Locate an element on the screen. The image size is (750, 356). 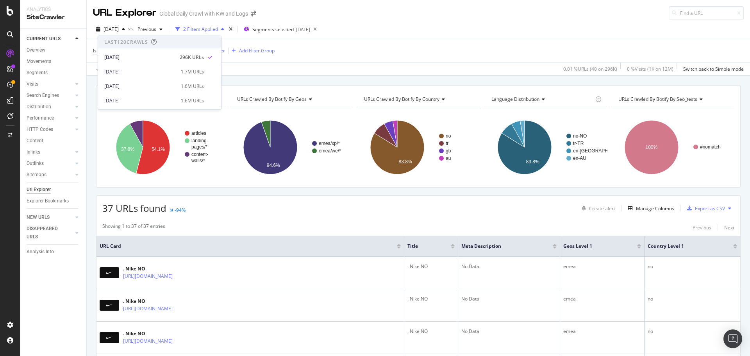
a: DISAPPEARED URLS is located at coordinates (50, 233).